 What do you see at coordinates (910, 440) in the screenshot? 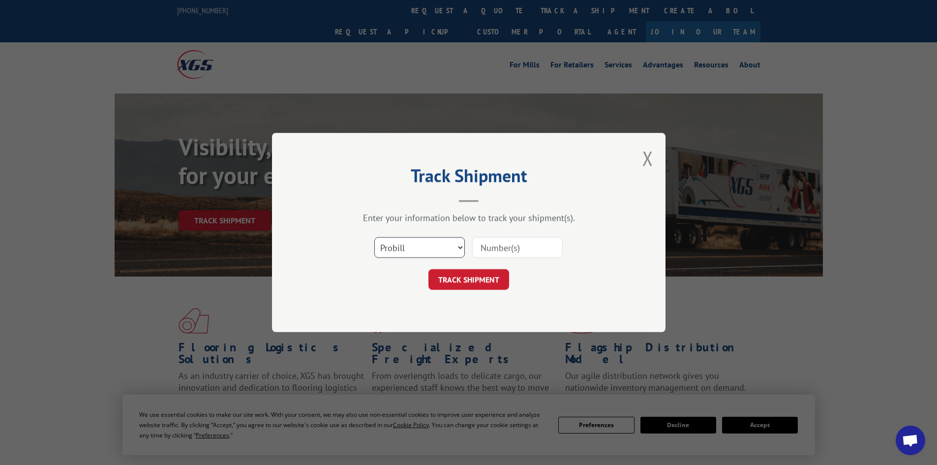
I see `div: Open chat` at bounding box center [910, 440].